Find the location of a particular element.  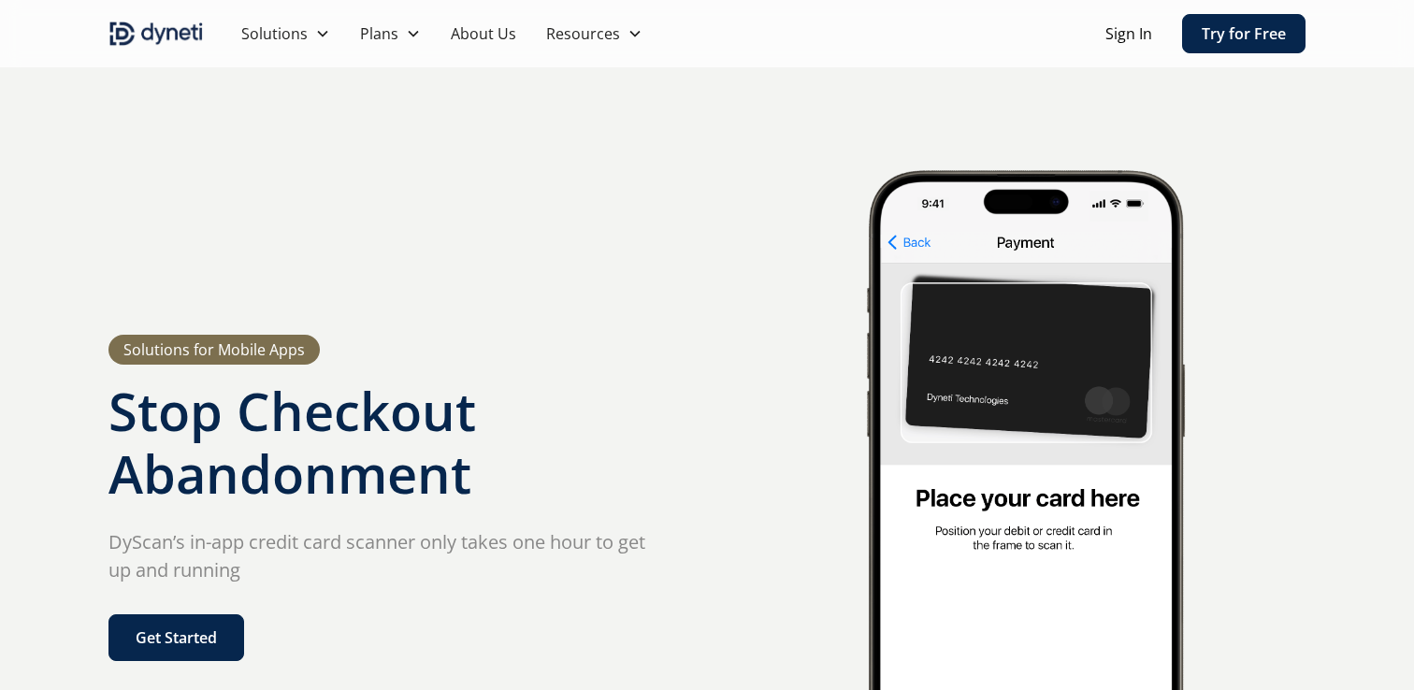

h1: Stop Checkout Abandonment is located at coordinates (389, 442).